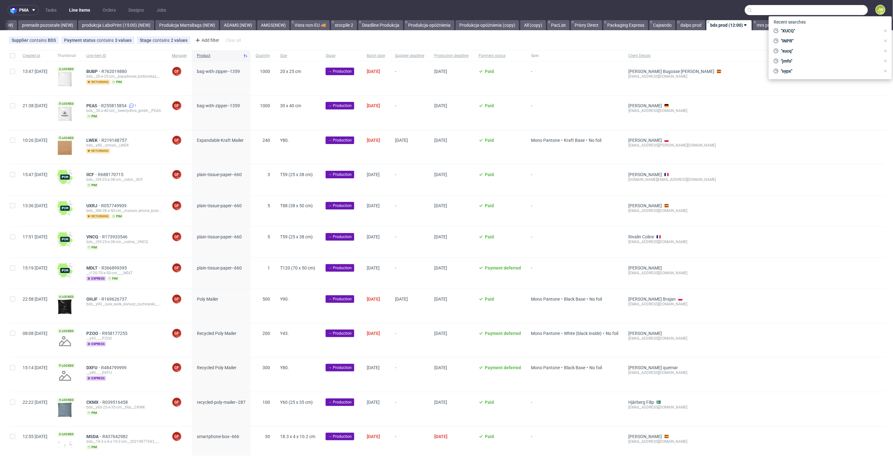  What do you see at coordinates (218, 106) in the screenshot?
I see `span: bag-with-zipper--1359` at bounding box center [218, 106].